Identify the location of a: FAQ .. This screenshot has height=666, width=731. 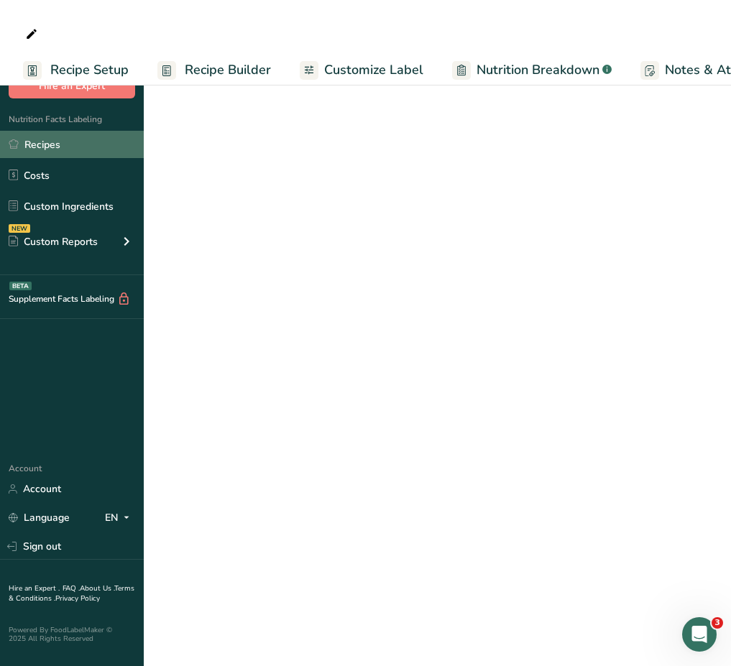
(71, 588).